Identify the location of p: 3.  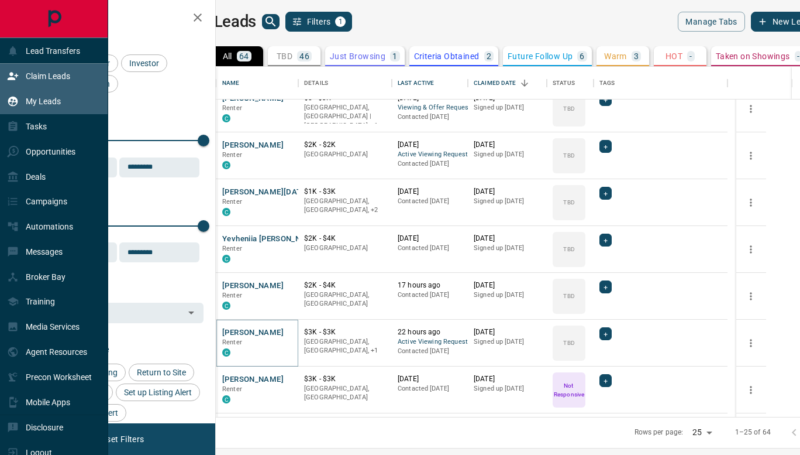
(637, 56).